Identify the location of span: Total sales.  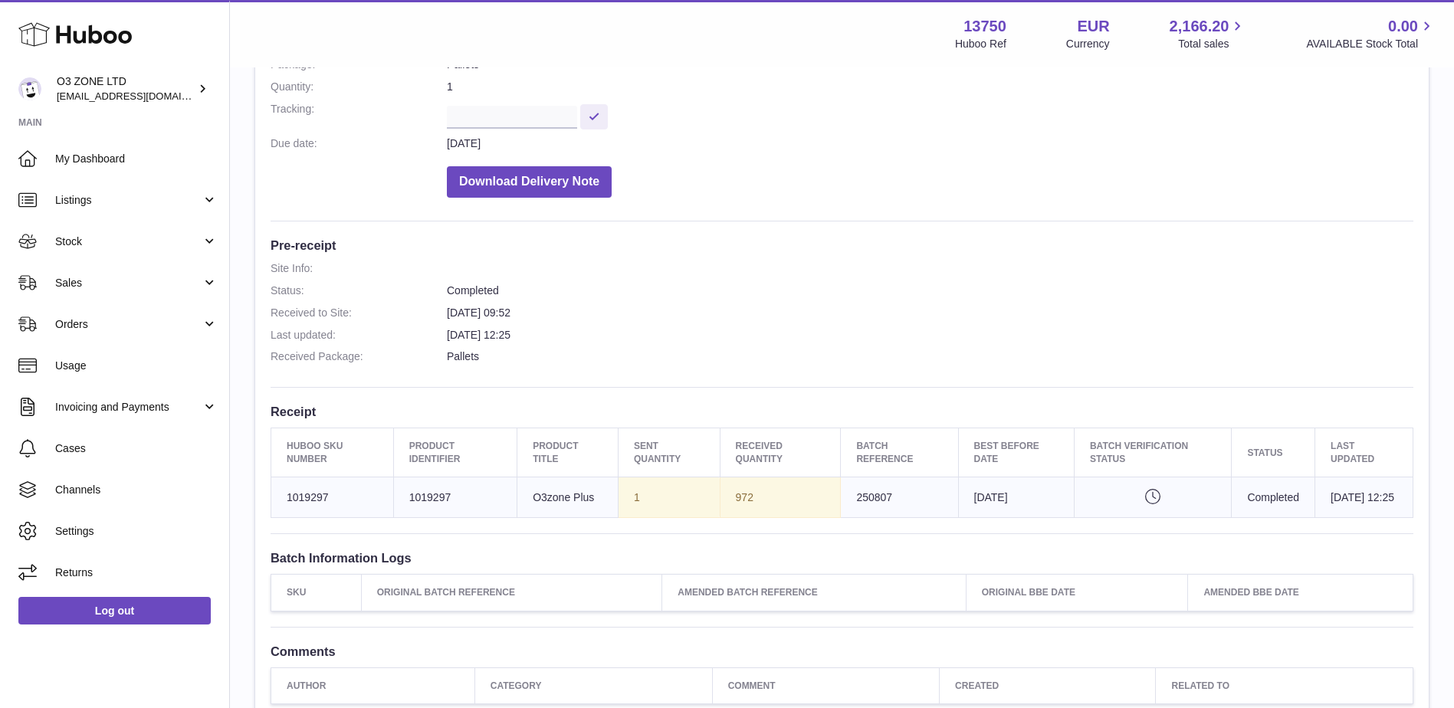
(1212, 44).